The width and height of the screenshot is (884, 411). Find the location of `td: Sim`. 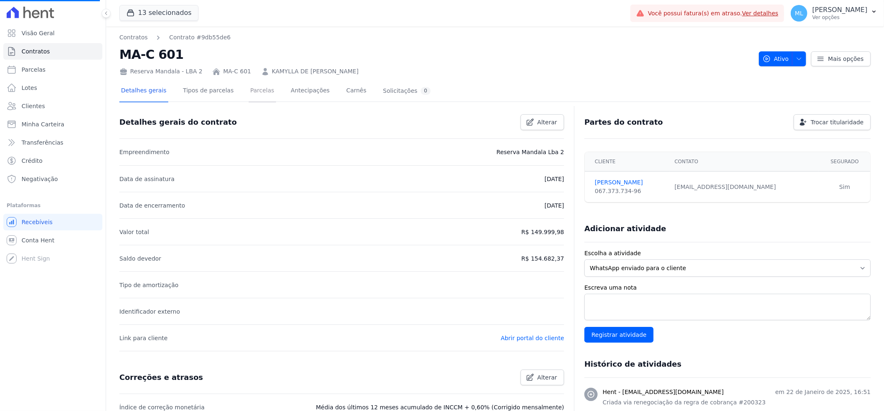

td: Sim is located at coordinates (845, 187).